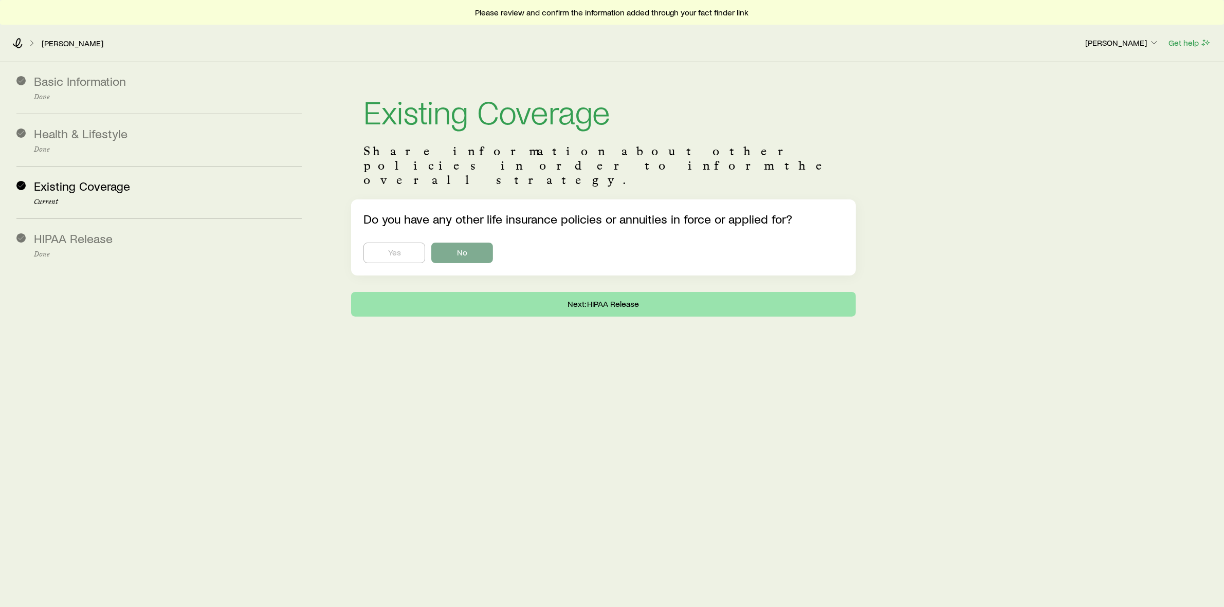  What do you see at coordinates (1189, 43) in the screenshot?
I see `button: Get help` at bounding box center [1189, 43].